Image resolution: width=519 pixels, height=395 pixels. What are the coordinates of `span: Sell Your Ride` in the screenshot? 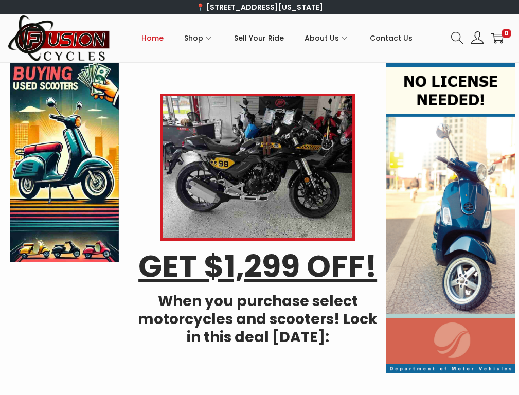 It's located at (258, 38).